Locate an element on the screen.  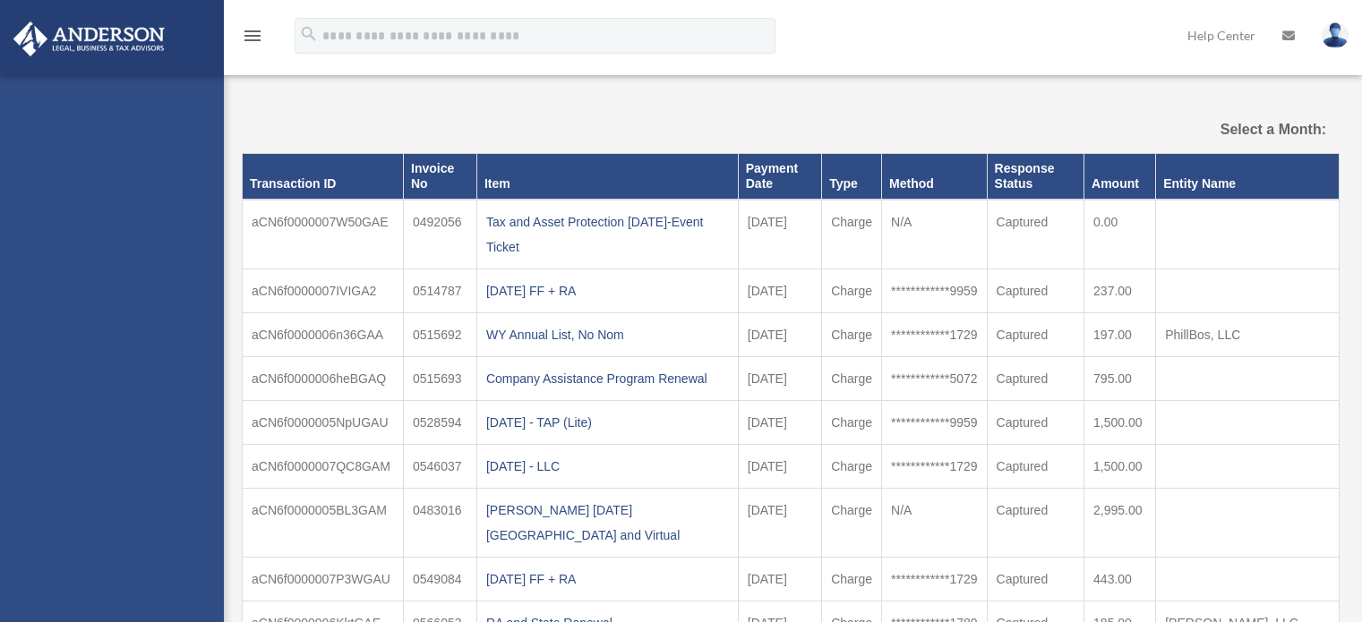
td: 795.00 is located at coordinates (1120, 378).